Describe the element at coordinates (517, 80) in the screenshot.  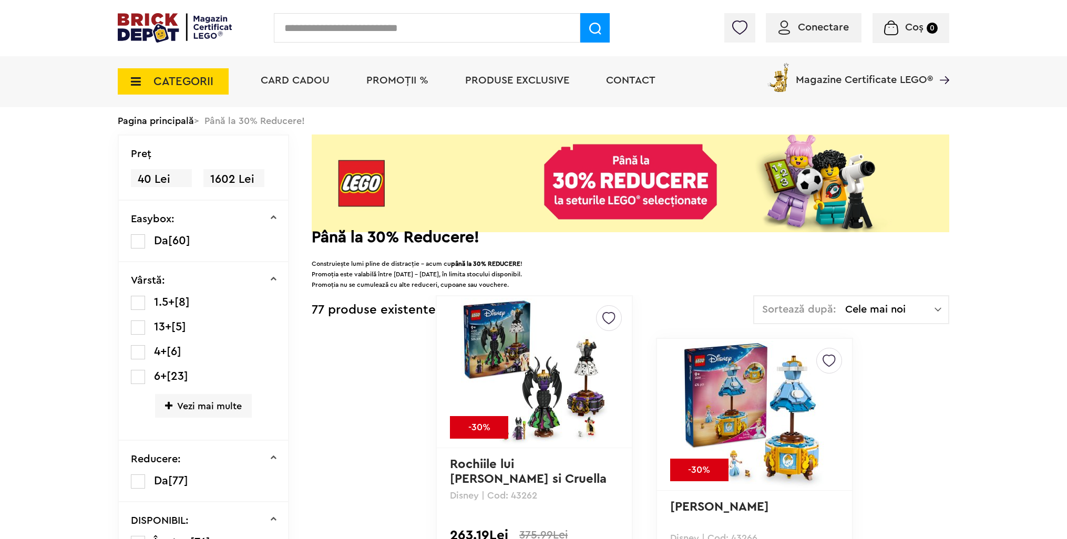
I see `span: Produse exclusive` at that location.